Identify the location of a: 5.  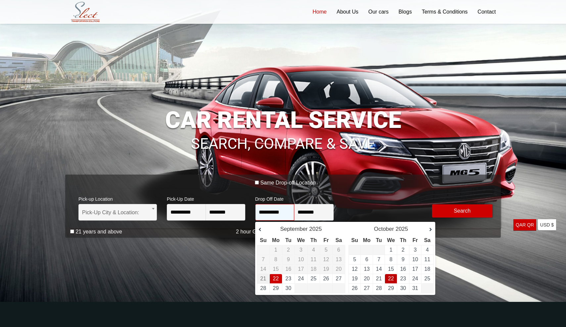
(355, 260).